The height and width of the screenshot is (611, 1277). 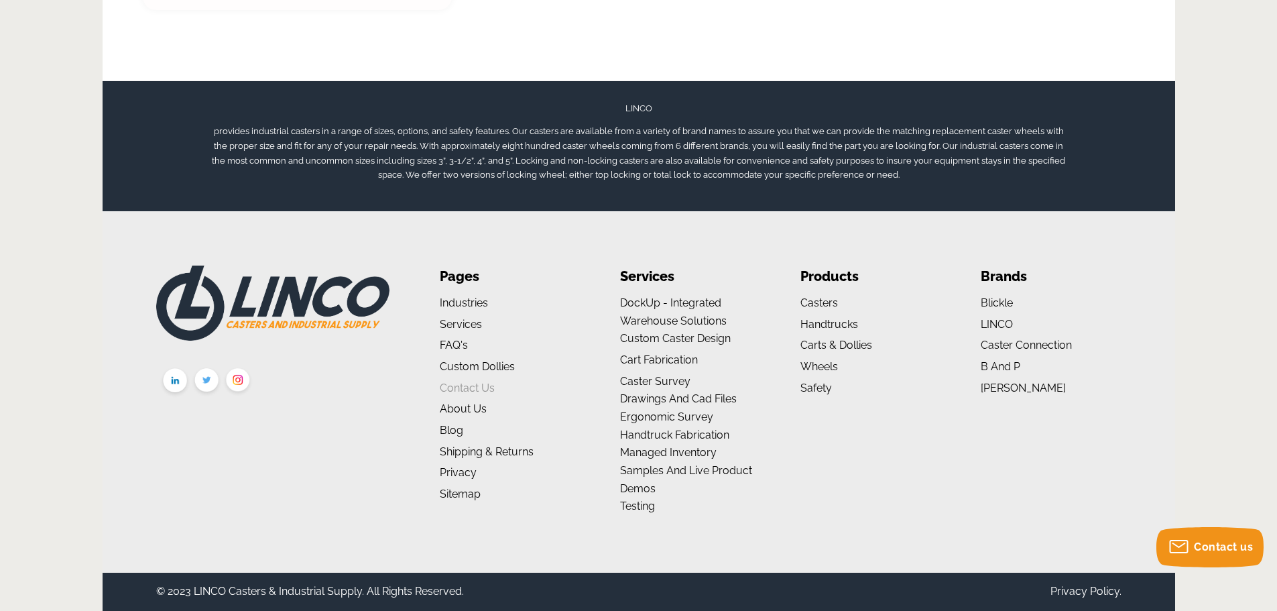 I want to click on a: Services, so click(x=461, y=324).